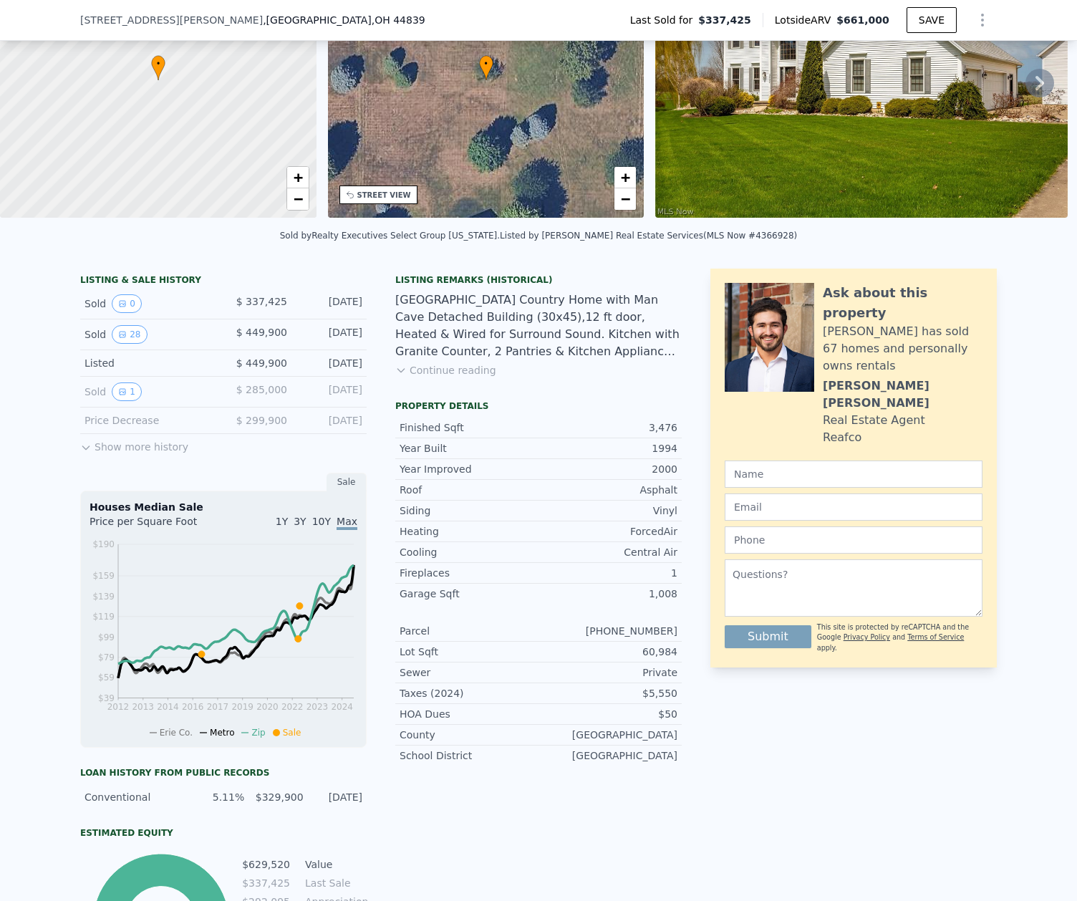 The width and height of the screenshot is (1077, 901). What do you see at coordinates (103, 576) in the screenshot?
I see `tspan: $159` at bounding box center [103, 576].